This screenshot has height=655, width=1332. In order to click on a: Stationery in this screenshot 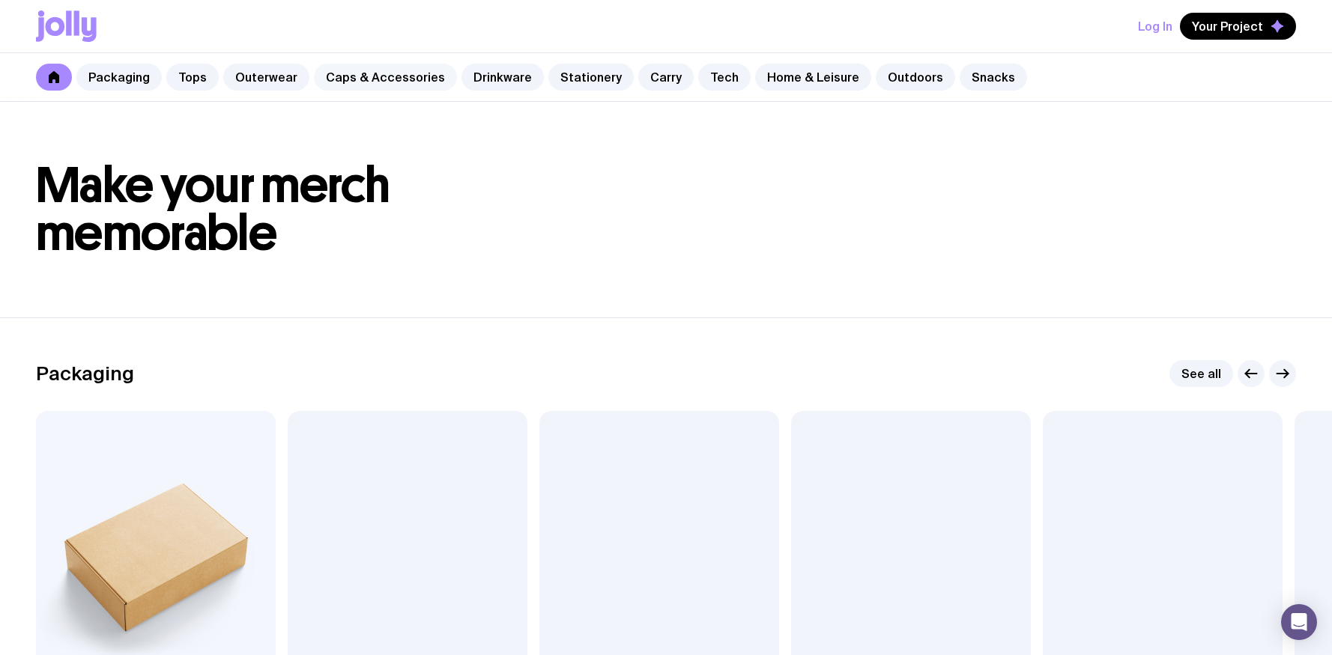, I will do `click(591, 77)`.